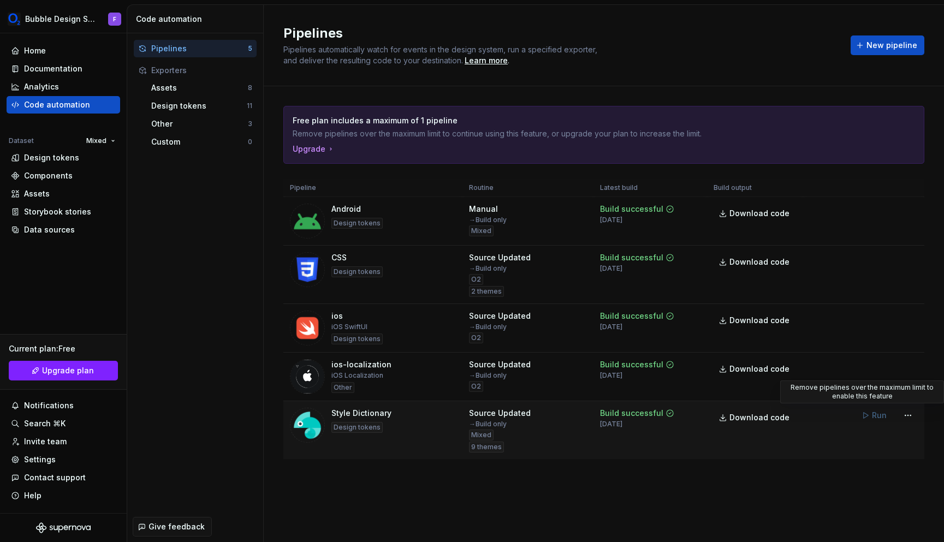 The width and height of the screenshot is (944, 542). I want to click on span: New pipeline, so click(891, 45).